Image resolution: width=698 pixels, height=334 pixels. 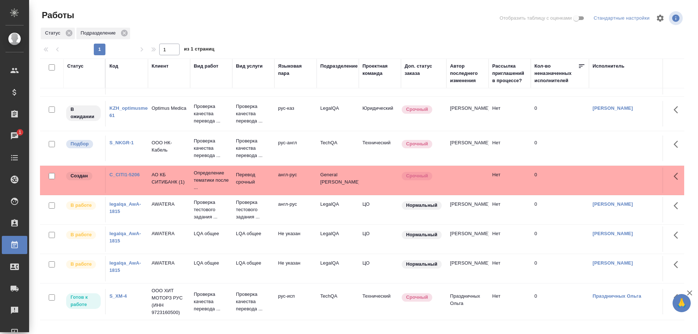 What do you see at coordinates (118, 296) in the screenshot?
I see `a: S_XM-4` at bounding box center [118, 296].